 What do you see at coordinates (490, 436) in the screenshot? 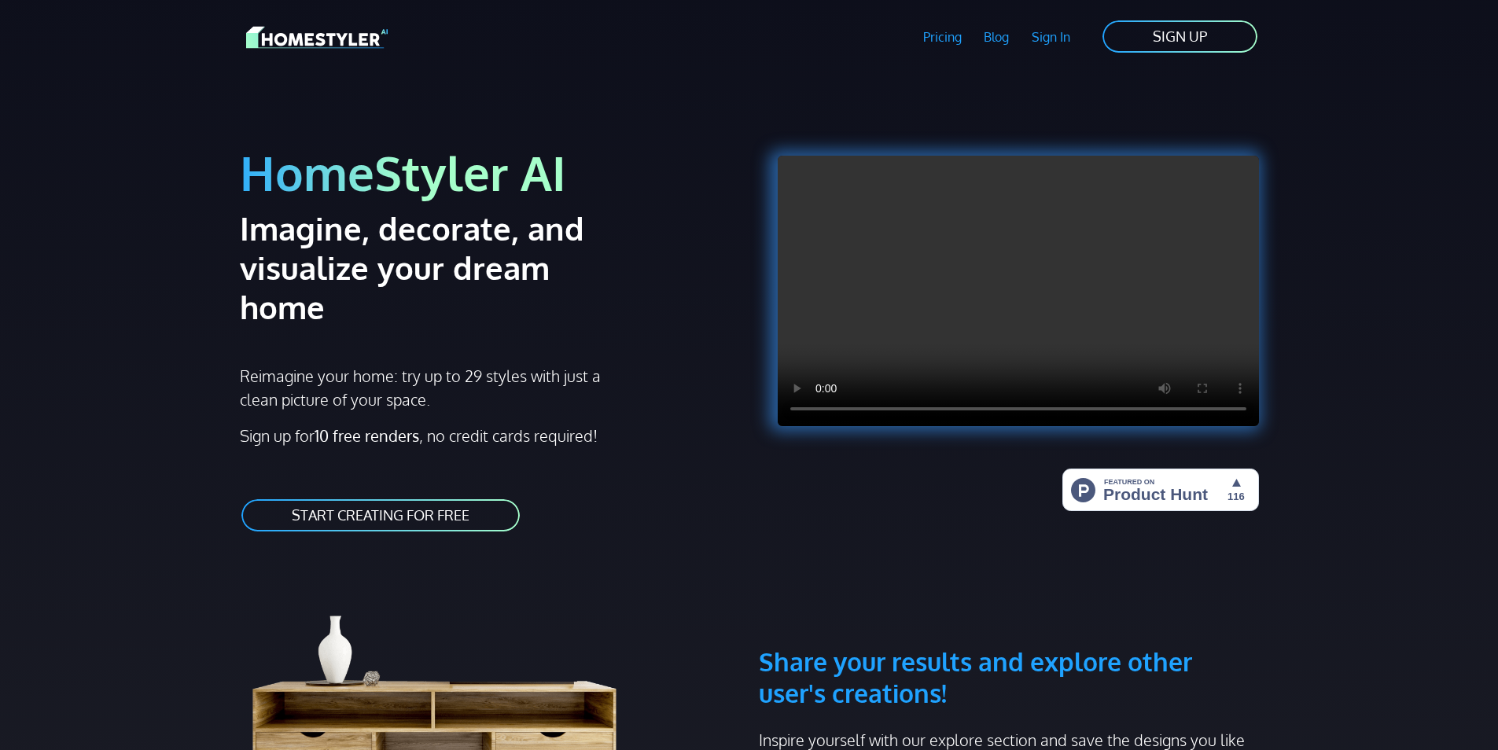
I see `p: Sign up for , no credit cards required!` at bounding box center [490, 436].